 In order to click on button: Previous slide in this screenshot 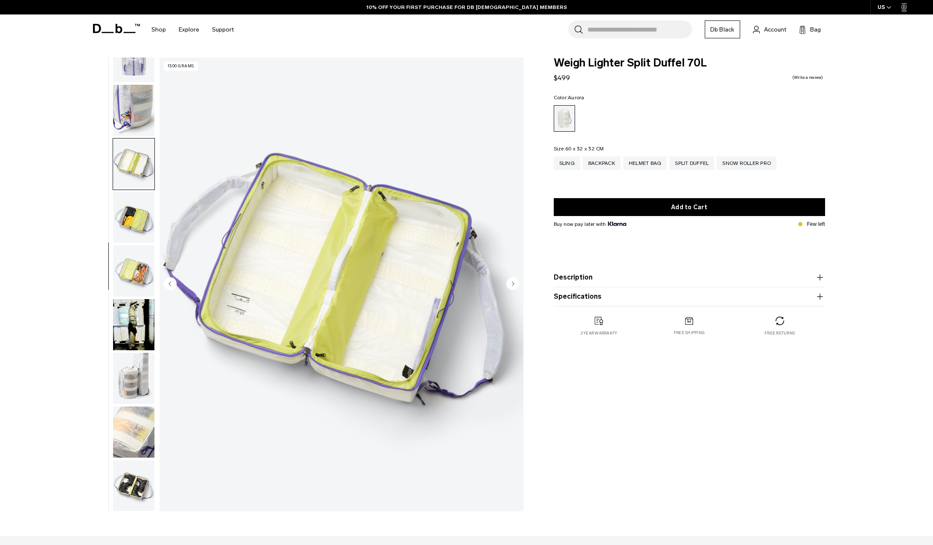, I will do `click(170, 284)`.